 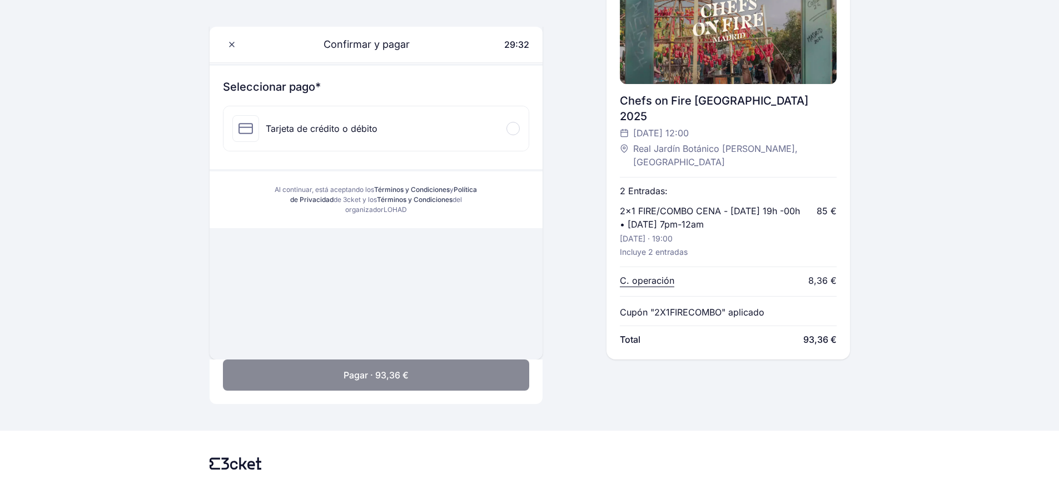 I want to click on span: 93,36 €, so click(x=820, y=339).